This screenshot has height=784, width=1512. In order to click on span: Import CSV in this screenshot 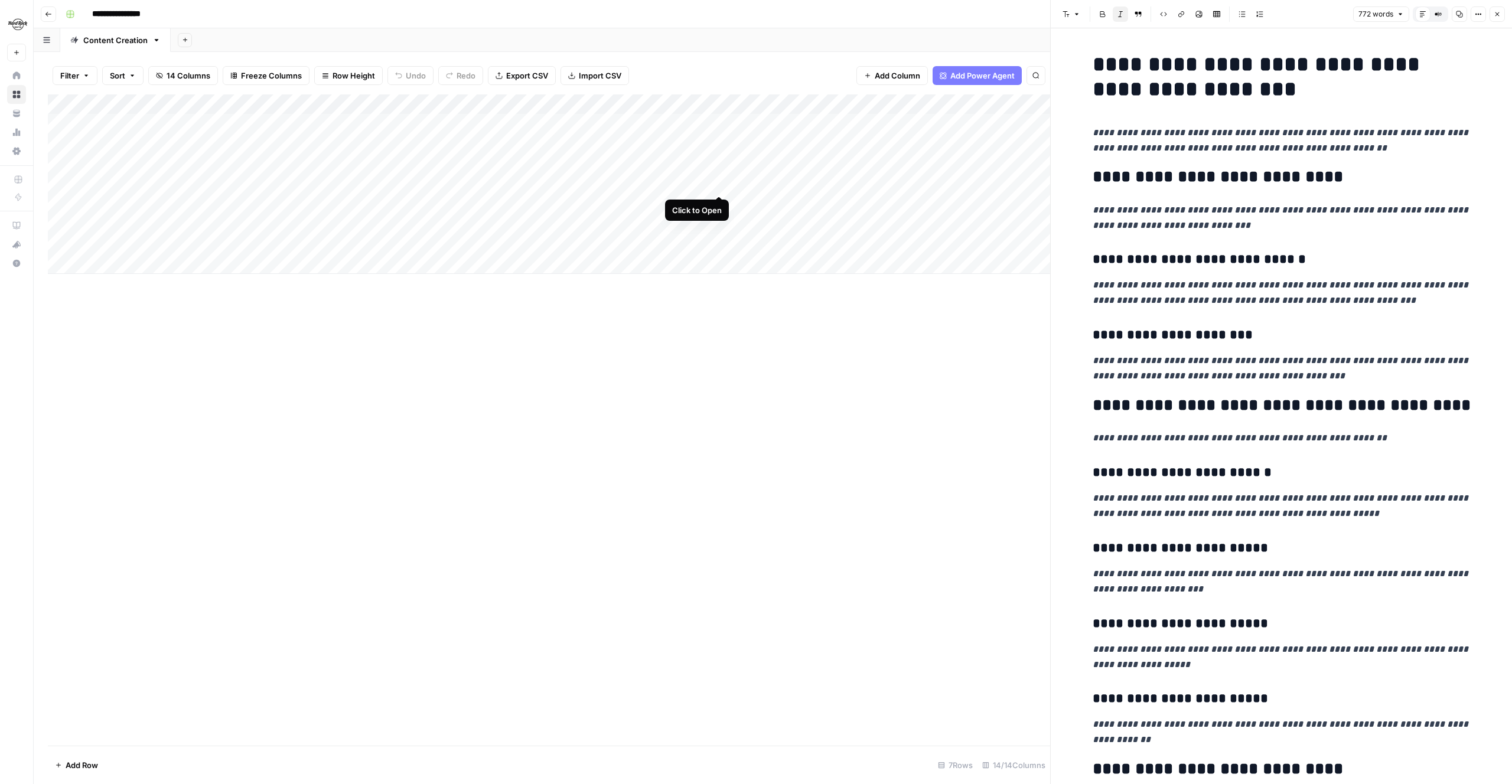, I will do `click(600, 76)`.